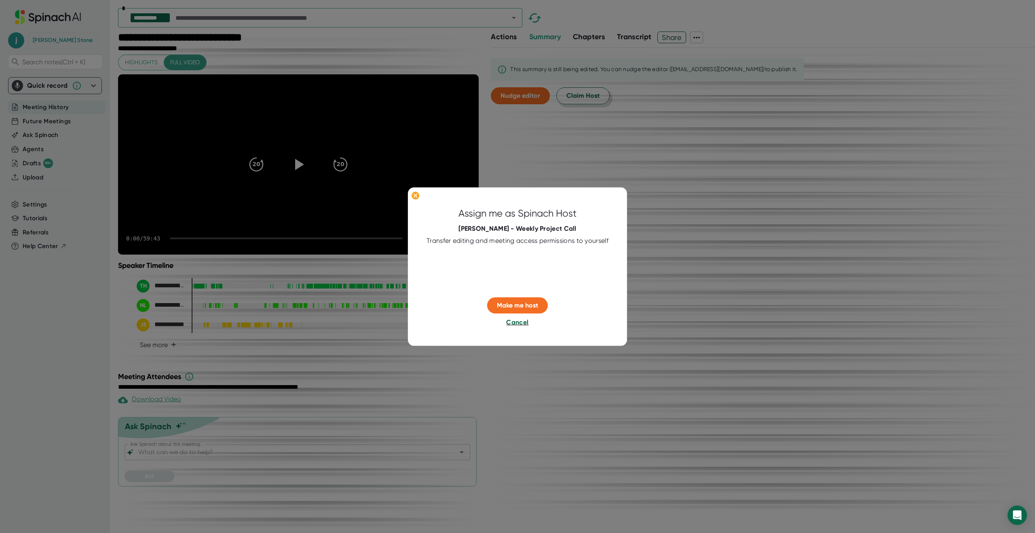 Image resolution: width=1035 pixels, height=533 pixels. What do you see at coordinates (517, 322) in the screenshot?
I see `span: Cancel` at bounding box center [517, 322].